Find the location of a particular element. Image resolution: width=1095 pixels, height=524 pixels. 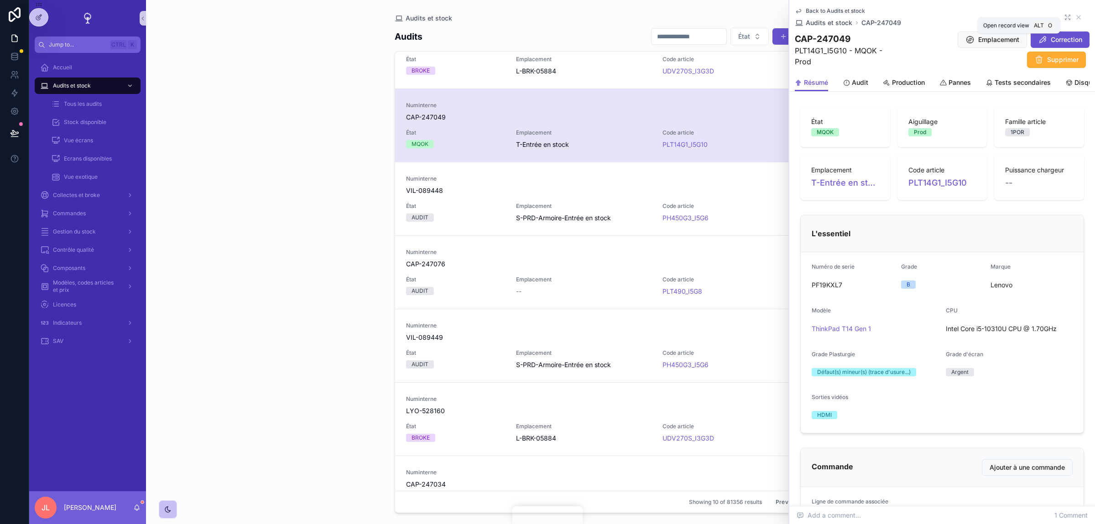

a: Pannes is located at coordinates (955, 83).